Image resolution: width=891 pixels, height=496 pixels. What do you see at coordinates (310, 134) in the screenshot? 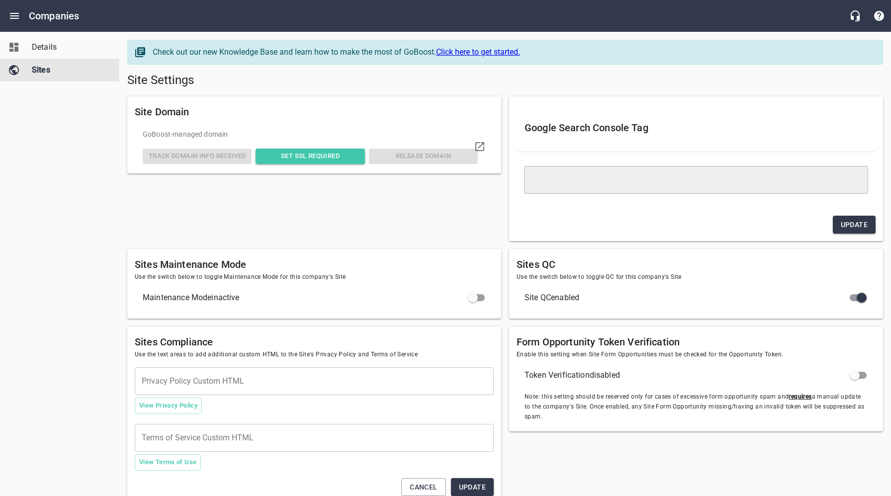
I see `div: GoBoost -managed domain` at bounding box center [310, 134].